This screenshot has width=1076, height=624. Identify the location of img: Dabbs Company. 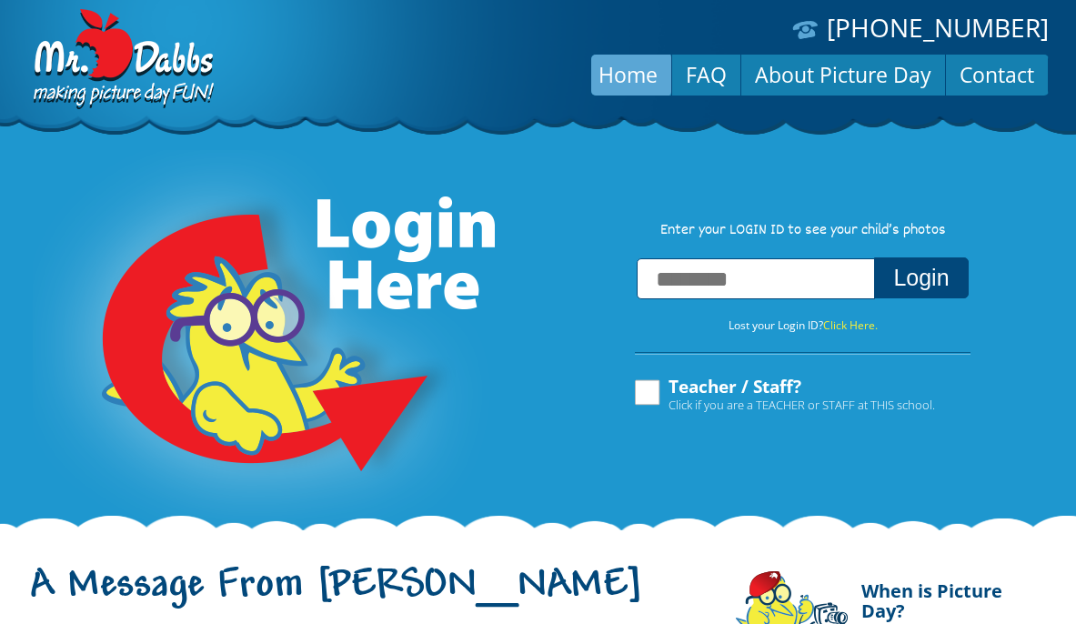
(122, 60).